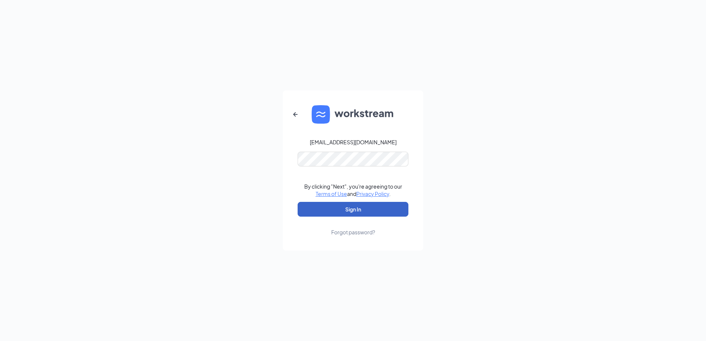 Image resolution: width=706 pixels, height=341 pixels. What do you see at coordinates (373, 194) in the screenshot?
I see `a: Privacy Policy` at bounding box center [373, 194].